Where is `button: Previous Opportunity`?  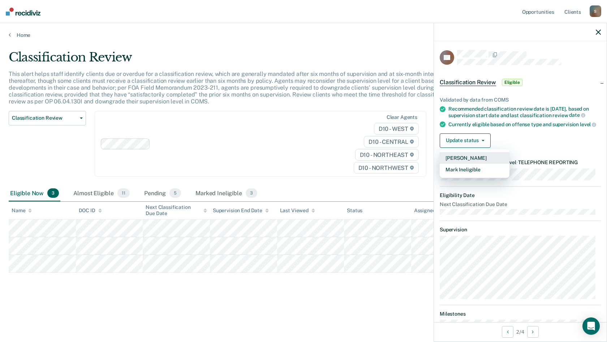 button: Previous Opportunity is located at coordinates (508, 332).